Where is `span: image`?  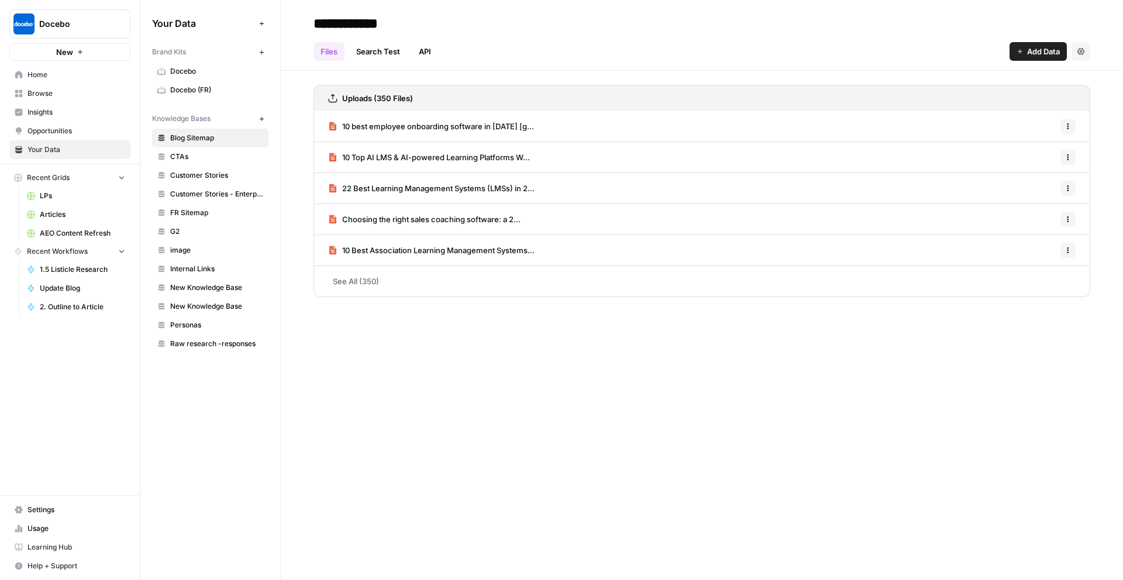 span: image is located at coordinates (216, 250).